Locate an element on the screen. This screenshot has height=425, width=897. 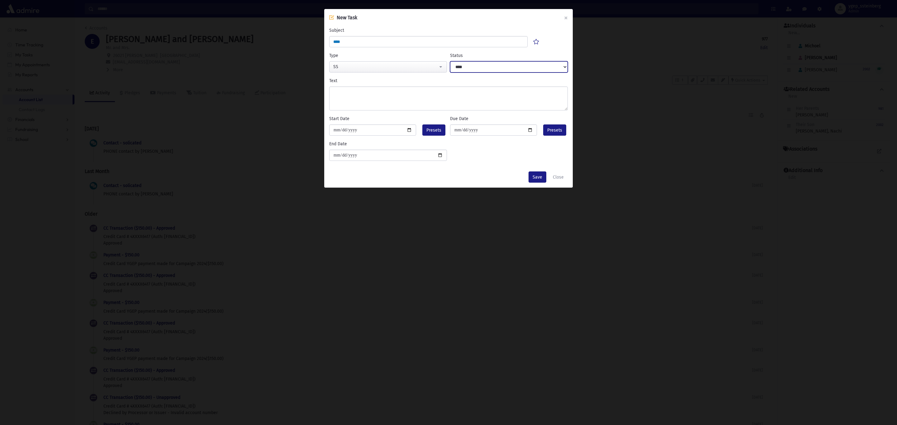
label: Text is located at coordinates (333, 81).